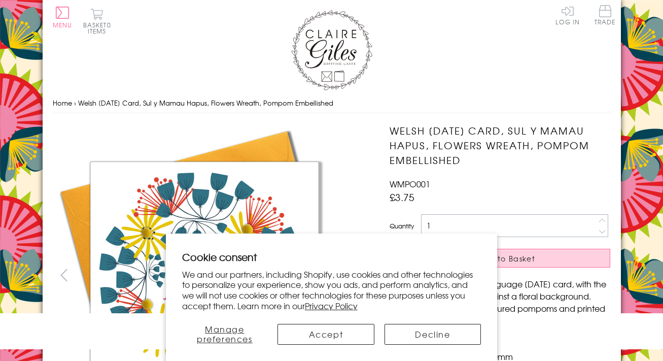  What do you see at coordinates (225, 334) in the screenshot?
I see `button: Manage preferences` at bounding box center [225, 334].